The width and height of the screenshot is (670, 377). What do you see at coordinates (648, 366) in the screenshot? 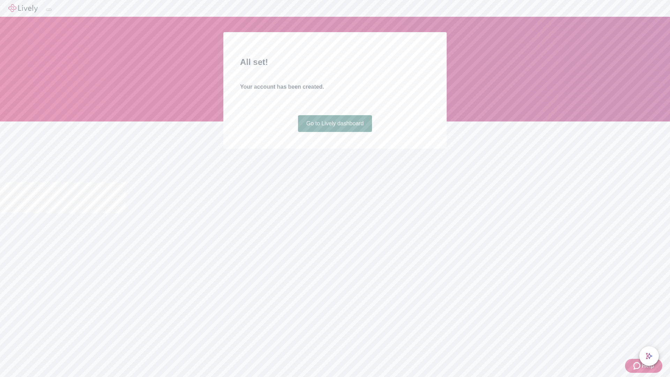
I see `span: Help` at bounding box center [648, 366].